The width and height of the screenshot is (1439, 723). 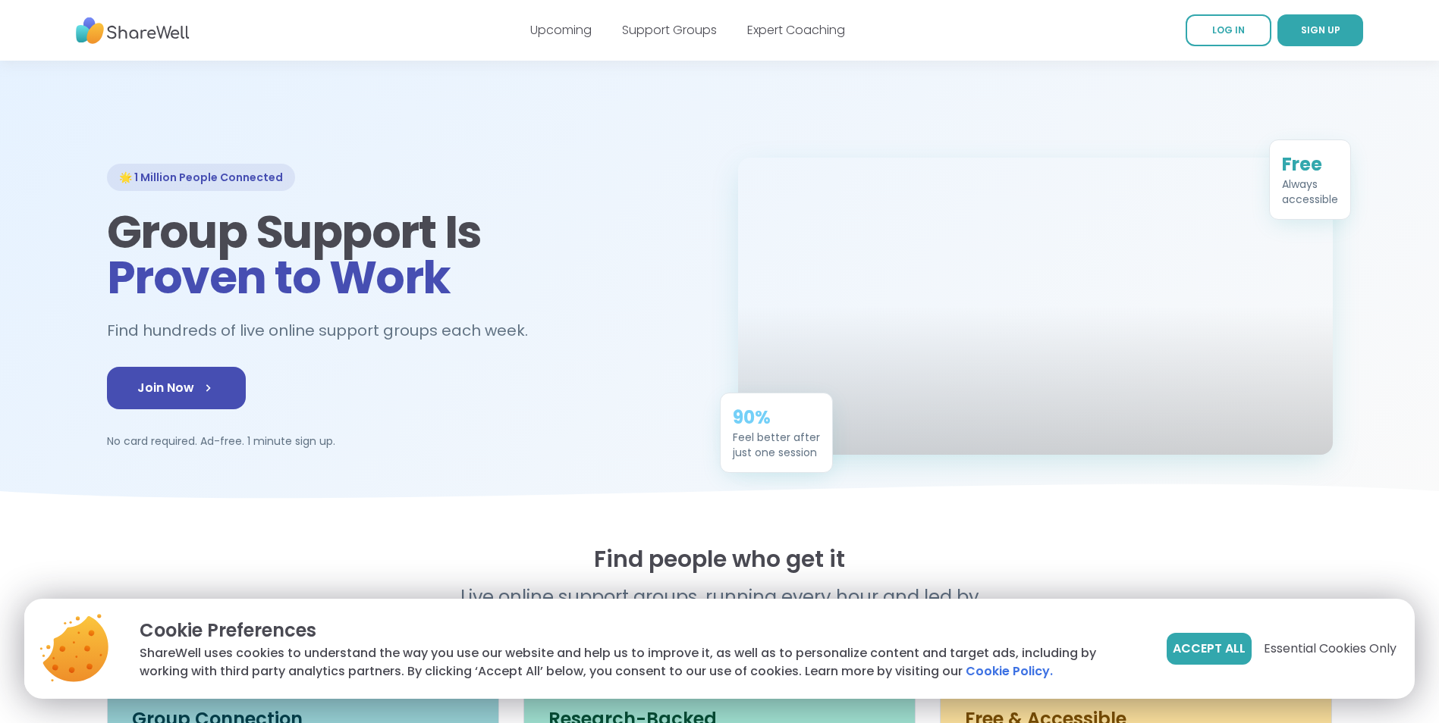 I want to click on span: LOG IN, so click(x=1228, y=30).